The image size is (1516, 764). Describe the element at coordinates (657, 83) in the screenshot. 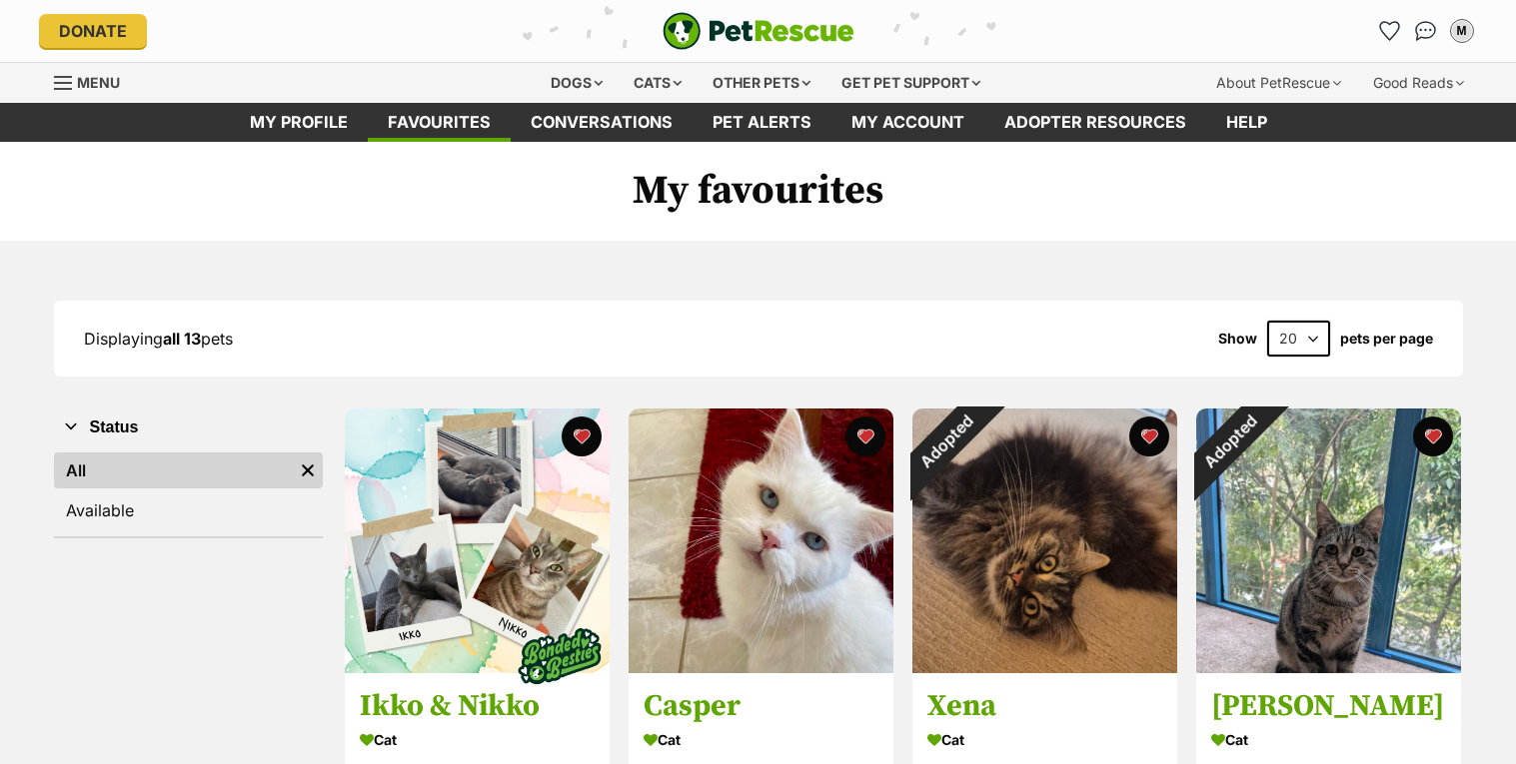

I see `div: Cats` at that location.